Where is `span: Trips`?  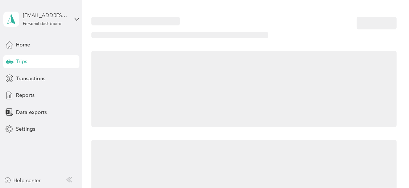
span: Trips is located at coordinates (21, 61).